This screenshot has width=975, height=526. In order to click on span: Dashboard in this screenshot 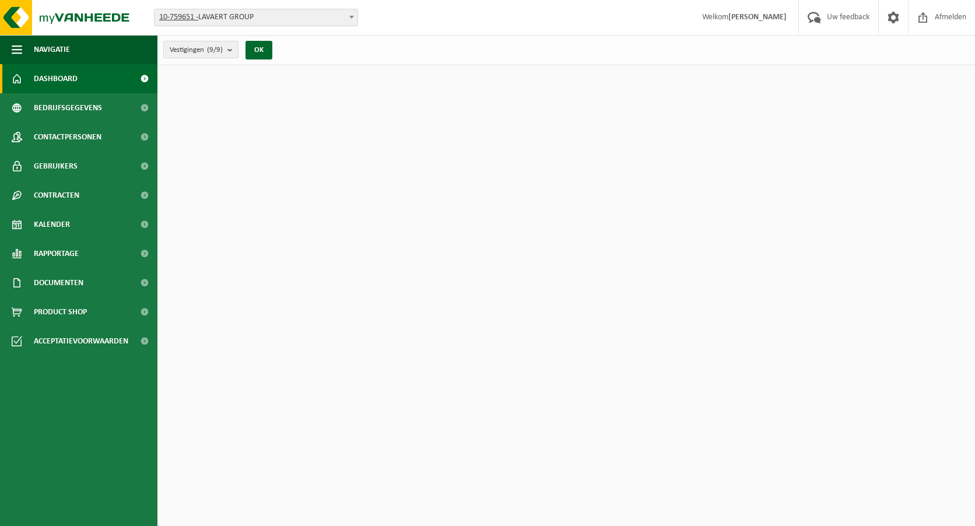, I will do `click(55, 79)`.